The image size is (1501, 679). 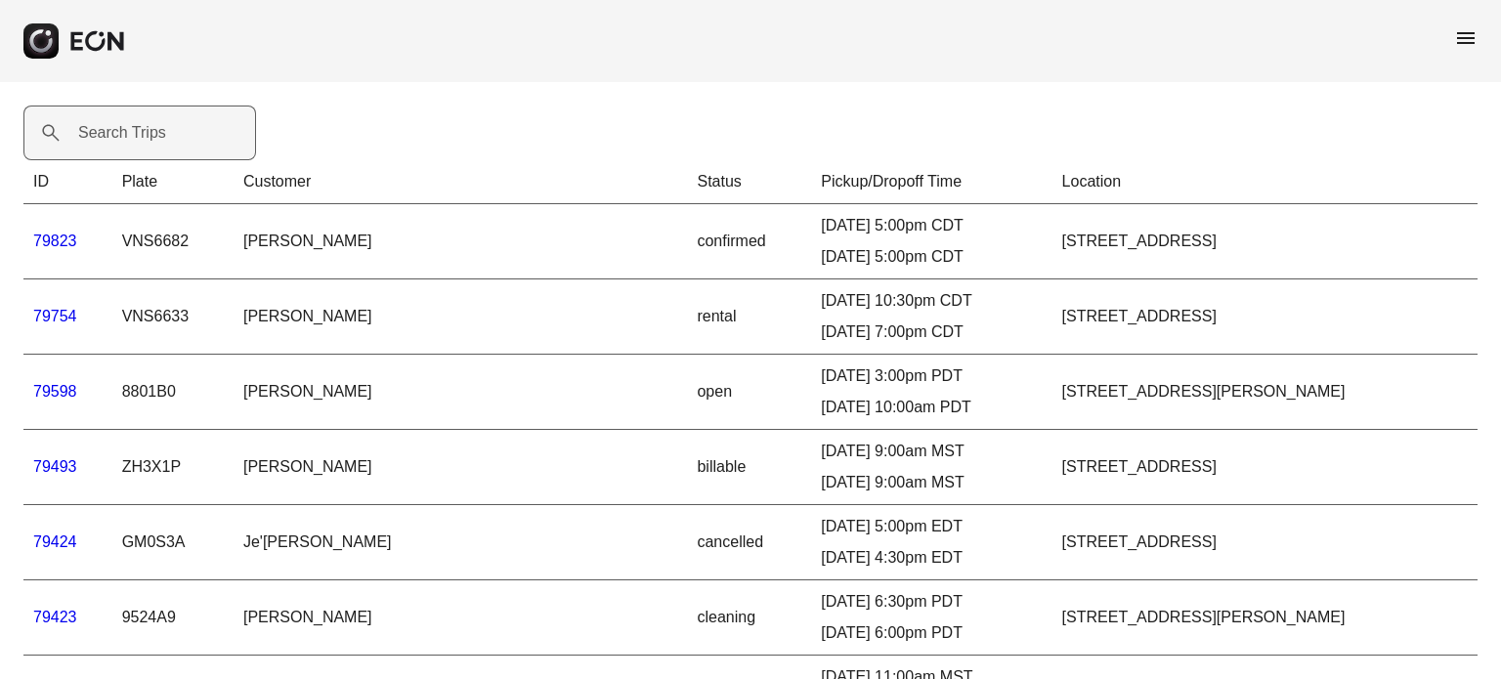 What do you see at coordinates (460, 182) in the screenshot?
I see `th: Customer` at bounding box center [460, 182].